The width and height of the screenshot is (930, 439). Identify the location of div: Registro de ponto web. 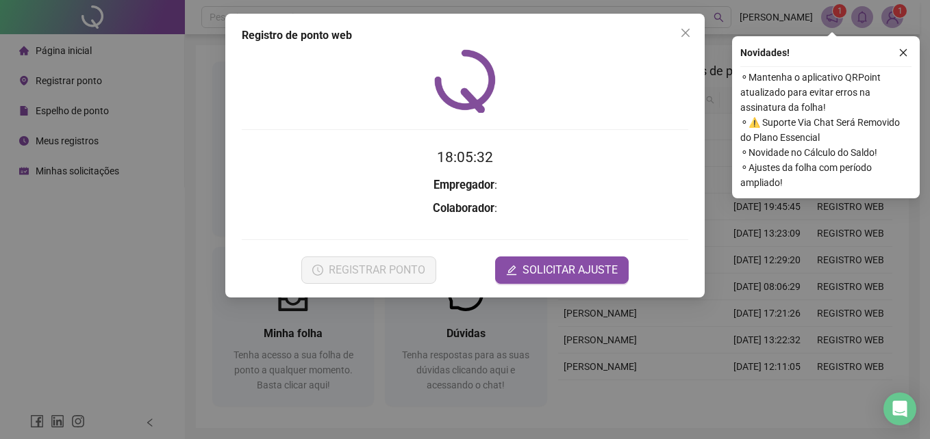
(465, 36).